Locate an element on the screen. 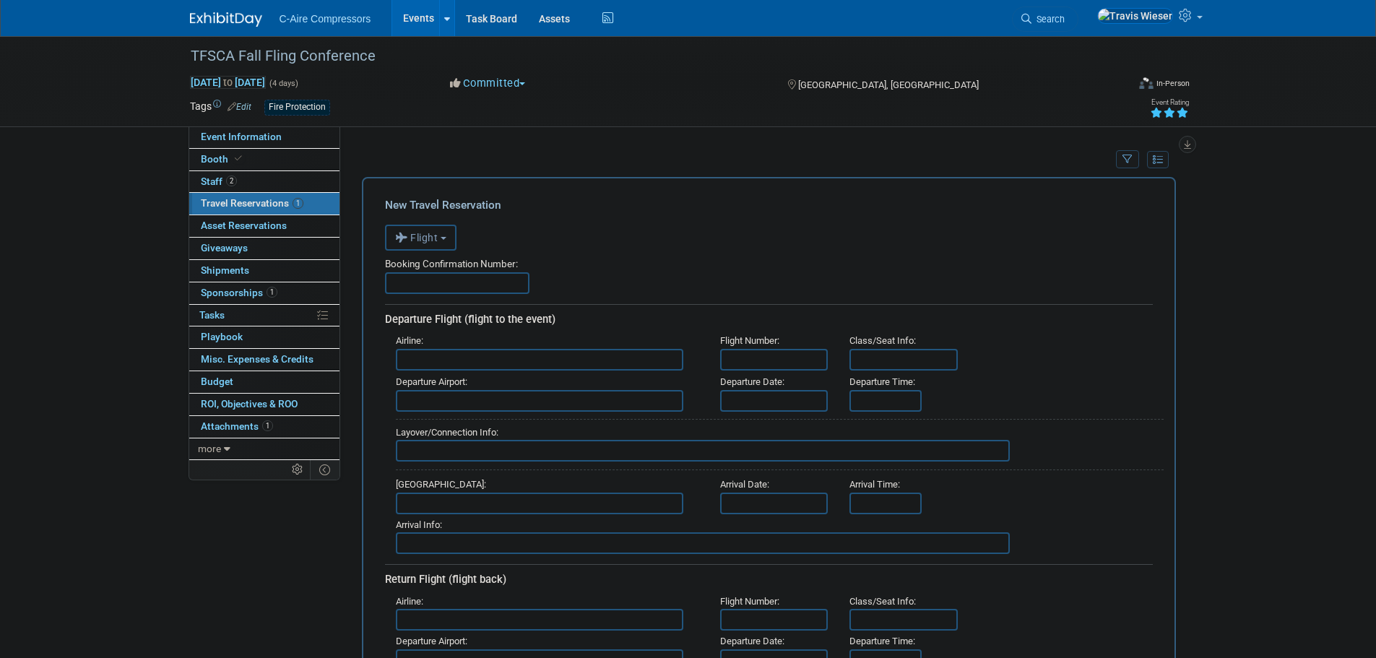 The width and height of the screenshot is (1376, 658). button: Flight is located at coordinates (420, 238).